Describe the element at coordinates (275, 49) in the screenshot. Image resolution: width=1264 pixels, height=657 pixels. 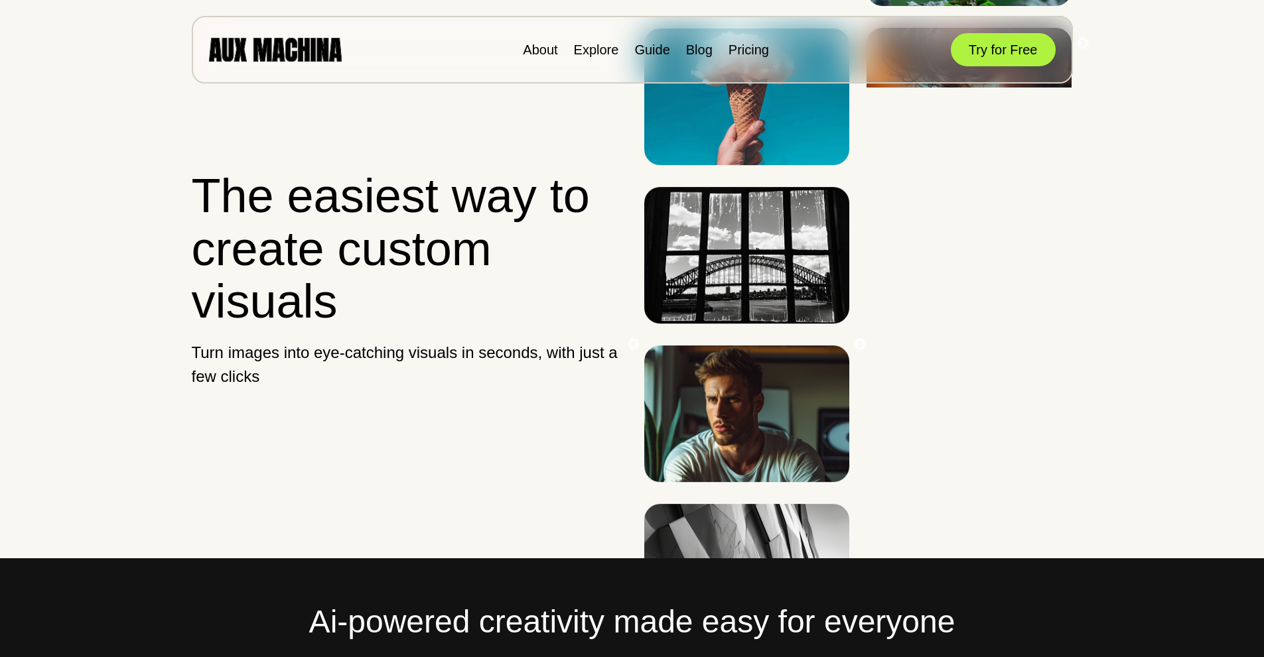
I see `img: AUX MACHINA` at that location.